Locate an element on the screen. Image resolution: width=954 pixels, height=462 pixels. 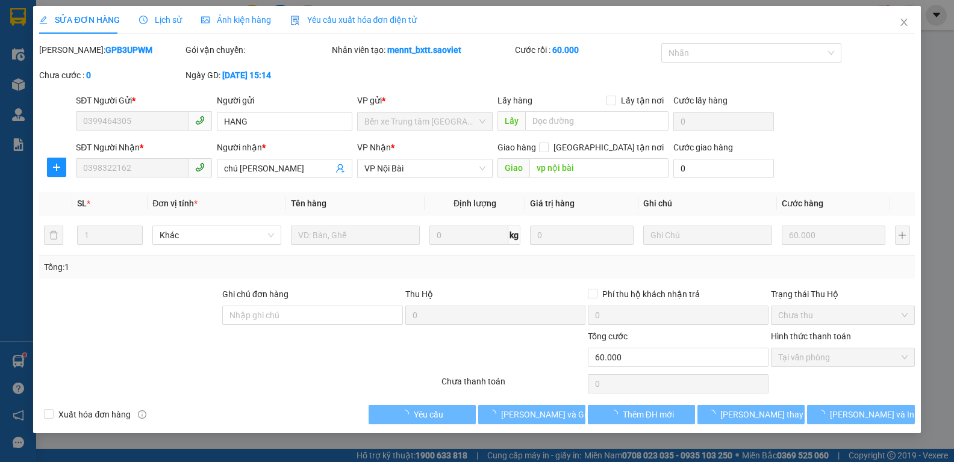
span: edit is located at coordinates (43, 20).